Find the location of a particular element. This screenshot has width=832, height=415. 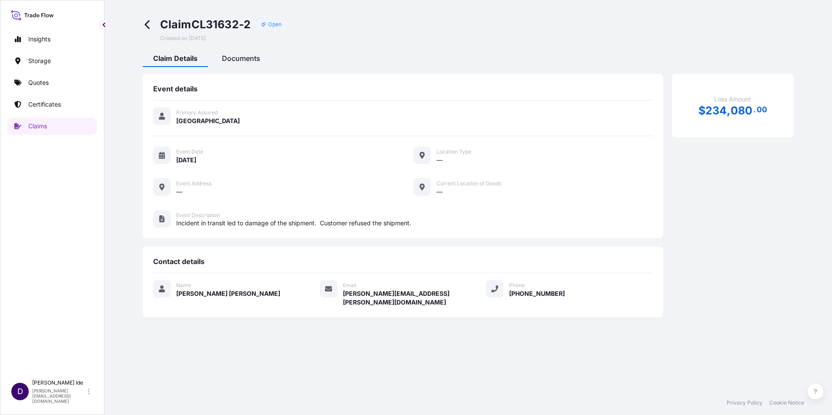

span: 00 is located at coordinates (762, 110).